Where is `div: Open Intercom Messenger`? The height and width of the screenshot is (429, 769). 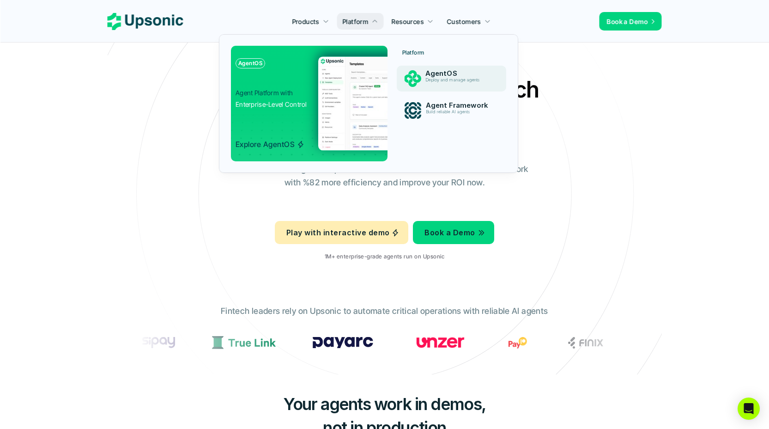 div: Open Intercom Messenger is located at coordinates (749, 408).